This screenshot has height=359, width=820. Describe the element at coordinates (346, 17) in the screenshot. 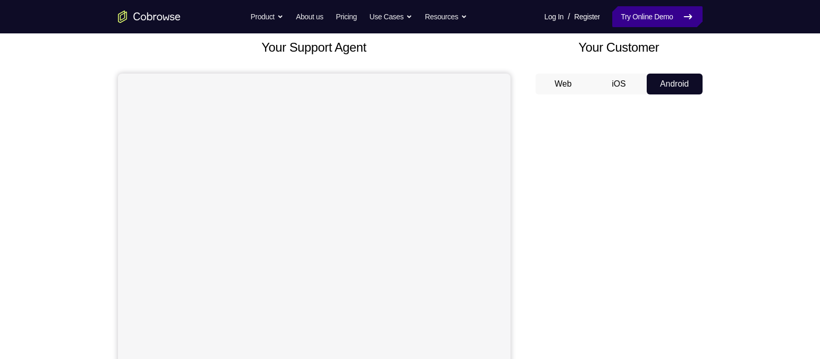

I see `a: Pricing` at that location.